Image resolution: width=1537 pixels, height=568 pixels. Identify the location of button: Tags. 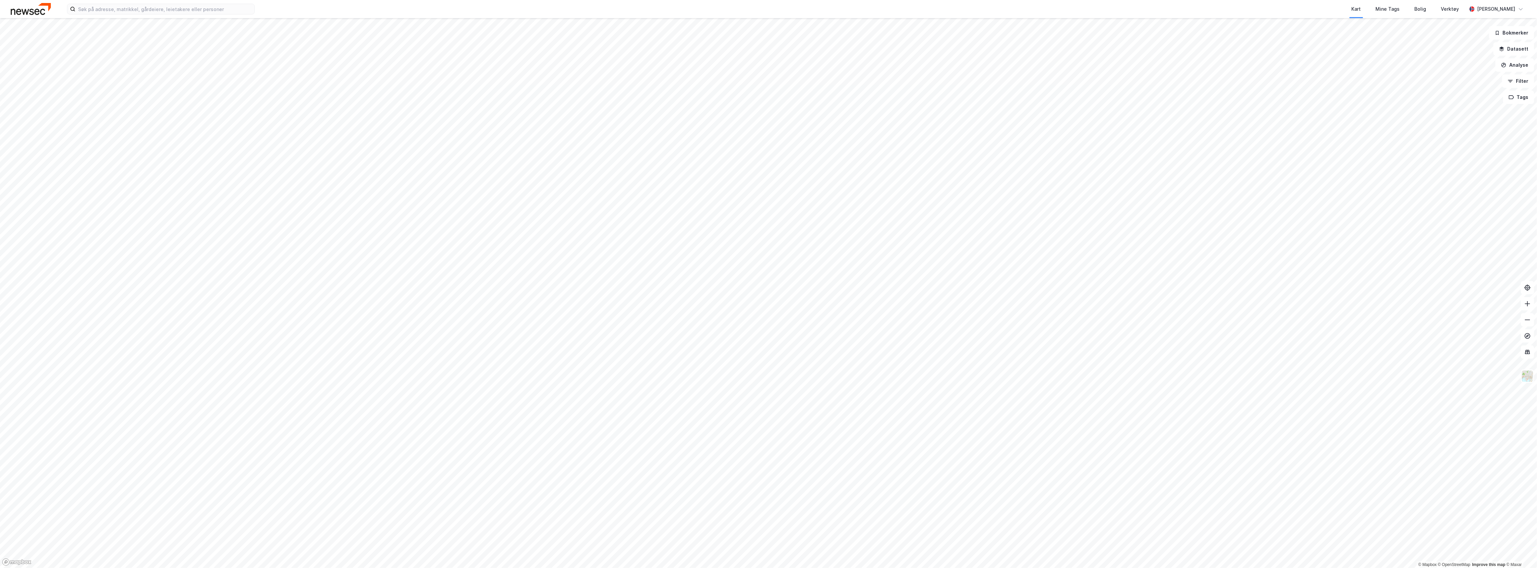
(1519, 97).